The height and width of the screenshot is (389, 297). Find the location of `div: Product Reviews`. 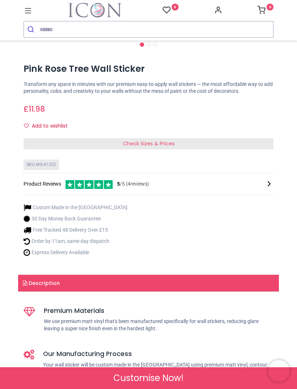

div: Product Reviews is located at coordinates (148, 184).